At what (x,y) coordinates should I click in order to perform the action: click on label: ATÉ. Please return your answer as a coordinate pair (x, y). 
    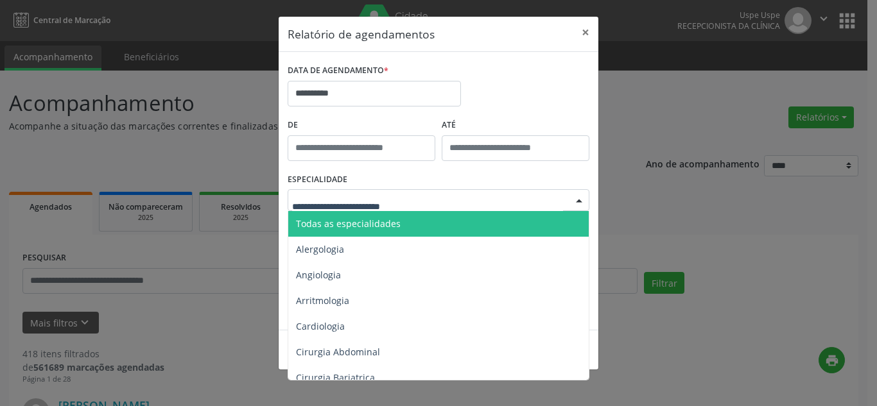
    Looking at the image, I should click on (516, 125).